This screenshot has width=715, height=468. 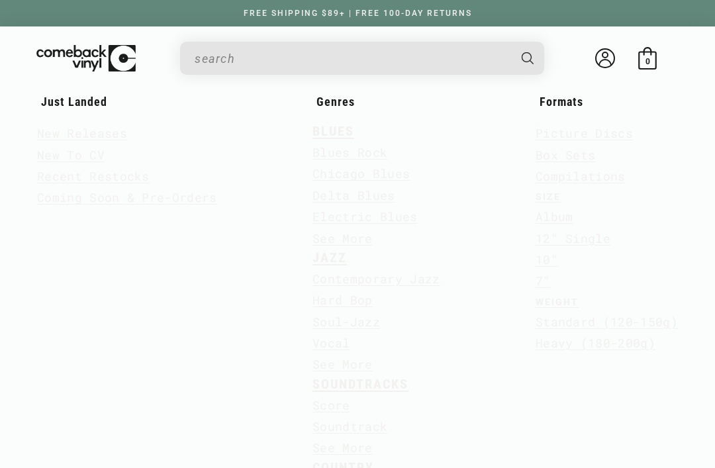 What do you see at coordinates (331, 405) in the screenshot?
I see `a: Score` at bounding box center [331, 405].